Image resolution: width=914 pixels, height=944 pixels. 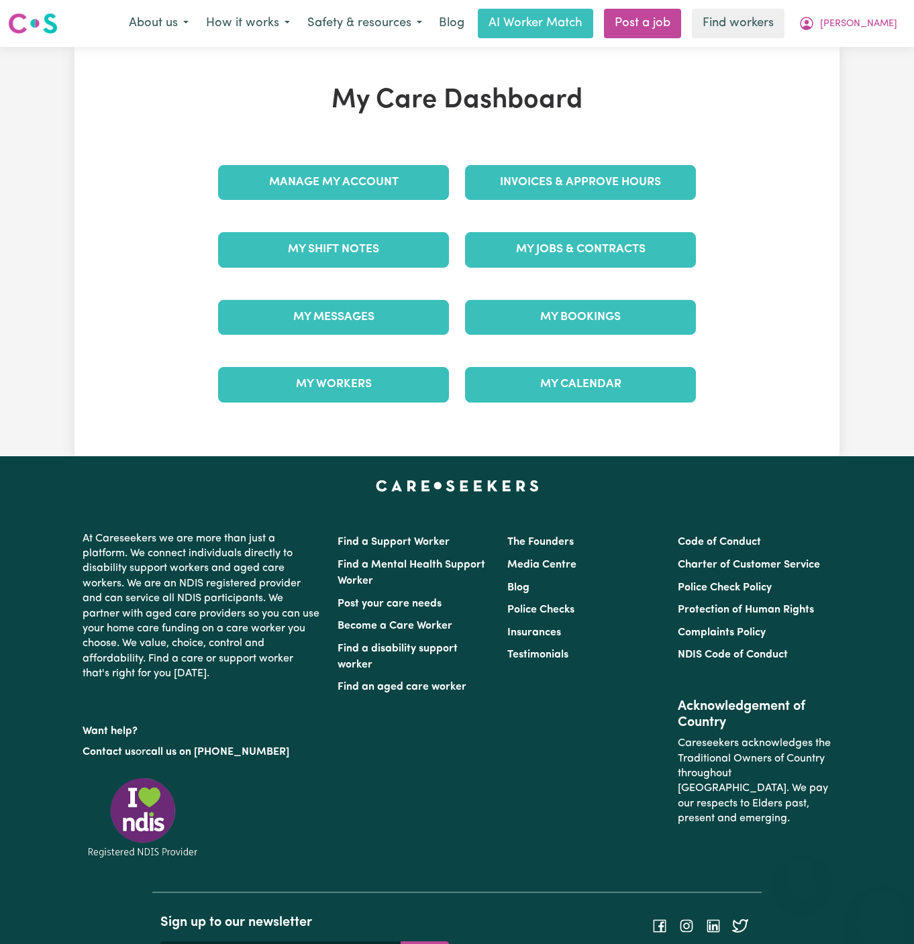 I want to click on button: Safety & resources, so click(x=364, y=23).